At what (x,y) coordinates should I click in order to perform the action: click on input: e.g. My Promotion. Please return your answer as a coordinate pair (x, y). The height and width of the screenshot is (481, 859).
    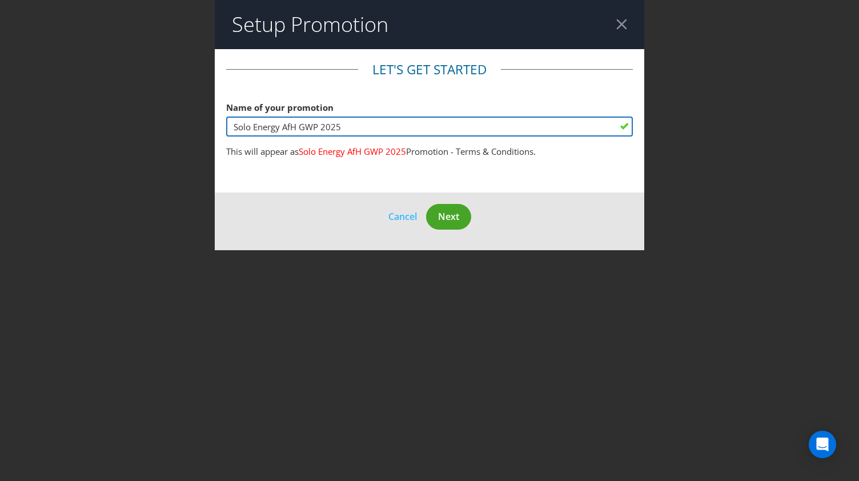
    Looking at the image, I should click on (429, 126).